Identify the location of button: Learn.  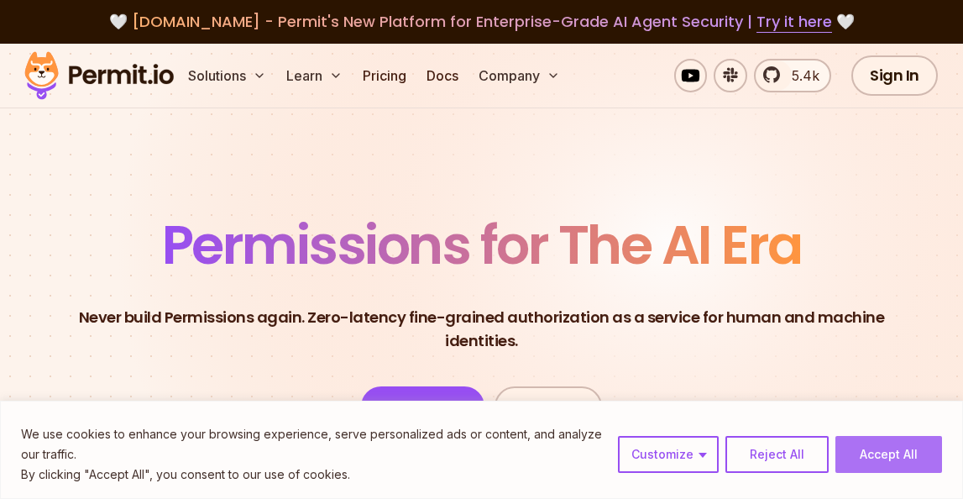
(314, 76).